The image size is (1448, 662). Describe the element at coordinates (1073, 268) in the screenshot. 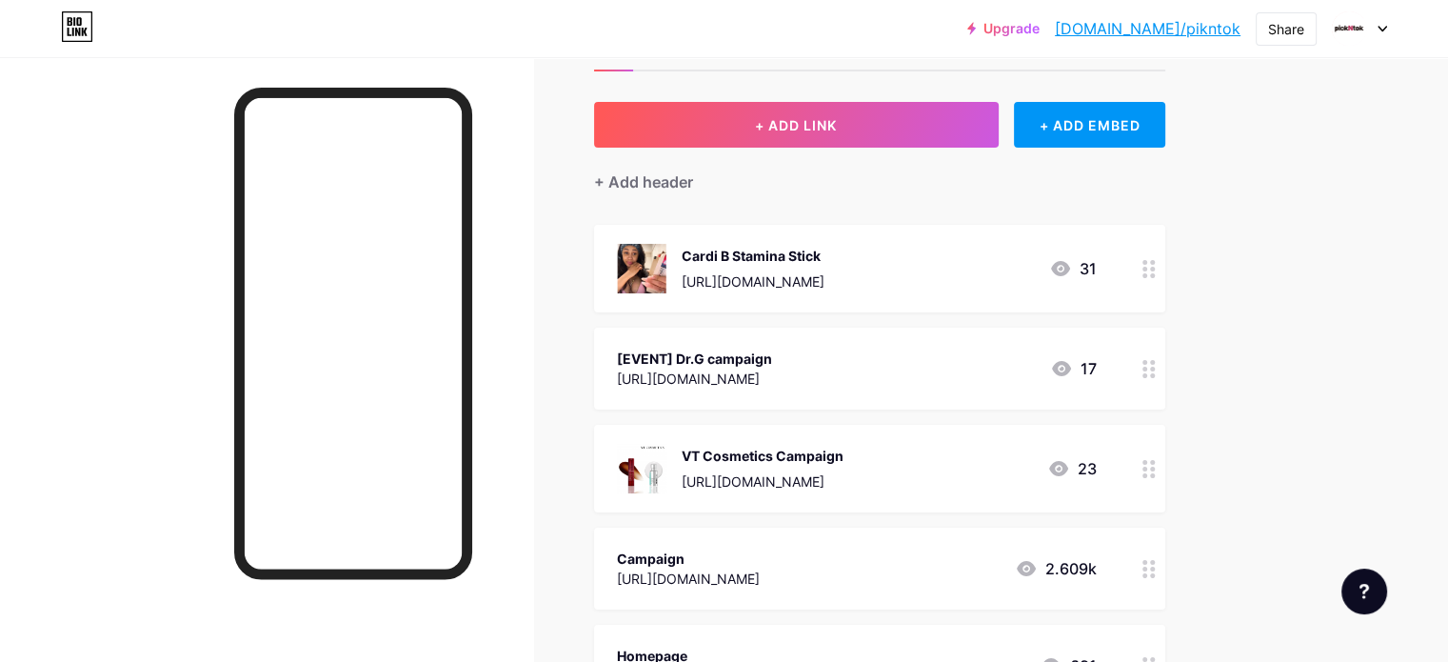

I see `div: 31` at that location.